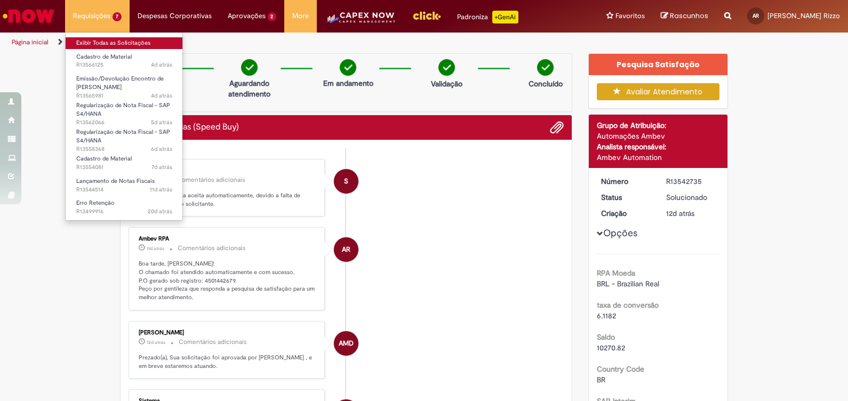 This screenshot has height=401, width=848. Describe the element at coordinates (620, 369) in the screenshot. I see `b: Country Code` at that location.